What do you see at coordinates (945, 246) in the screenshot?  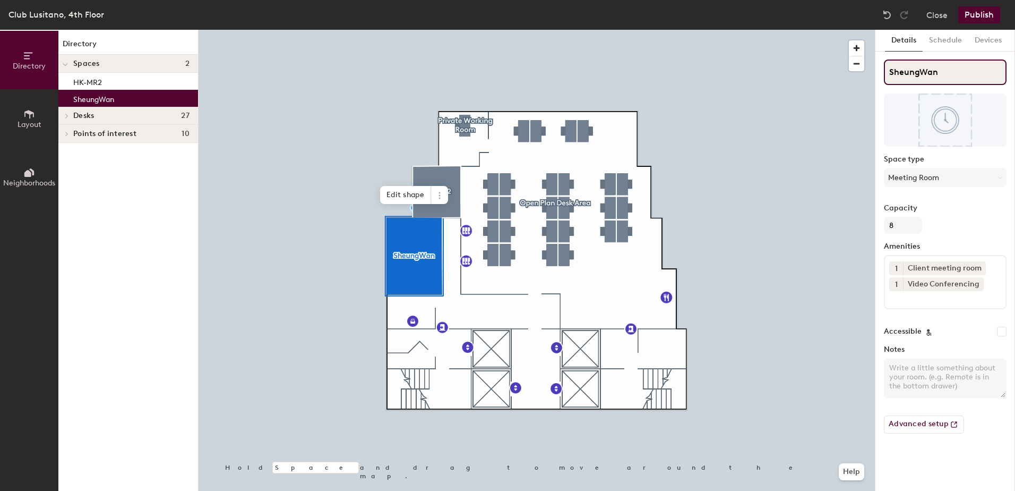 I see `label: Amenities` at bounding box center [945, 246].